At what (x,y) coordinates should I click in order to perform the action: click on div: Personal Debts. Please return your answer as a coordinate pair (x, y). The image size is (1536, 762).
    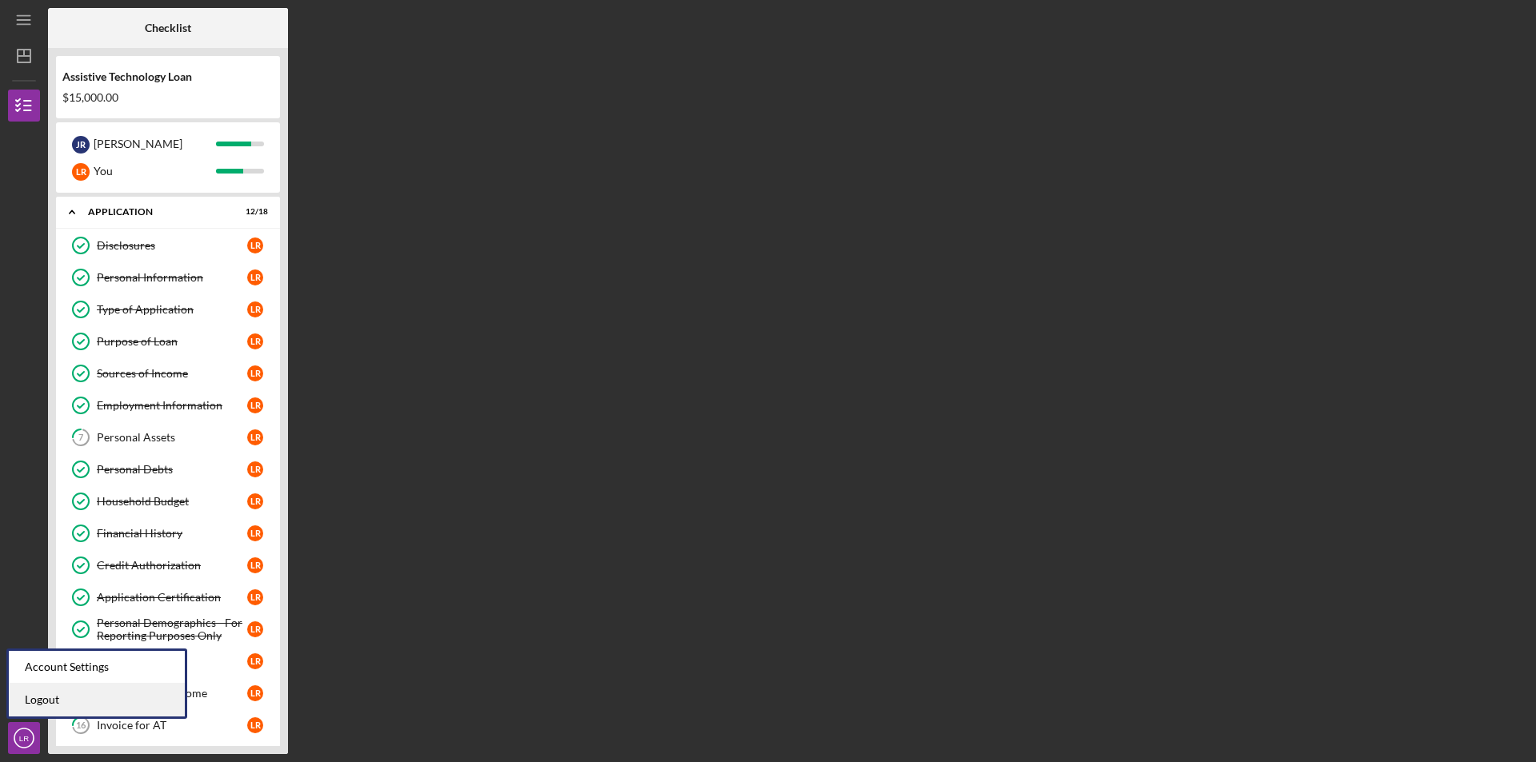
    Looking at the image, I should click on (172, 470).